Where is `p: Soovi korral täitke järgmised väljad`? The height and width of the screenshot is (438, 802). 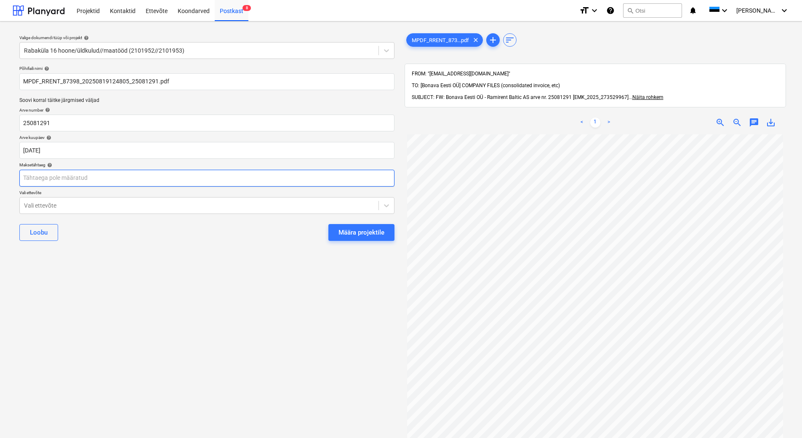
p: Soovi korral täitke järgmised väljad is located at coordinates (207, 100).